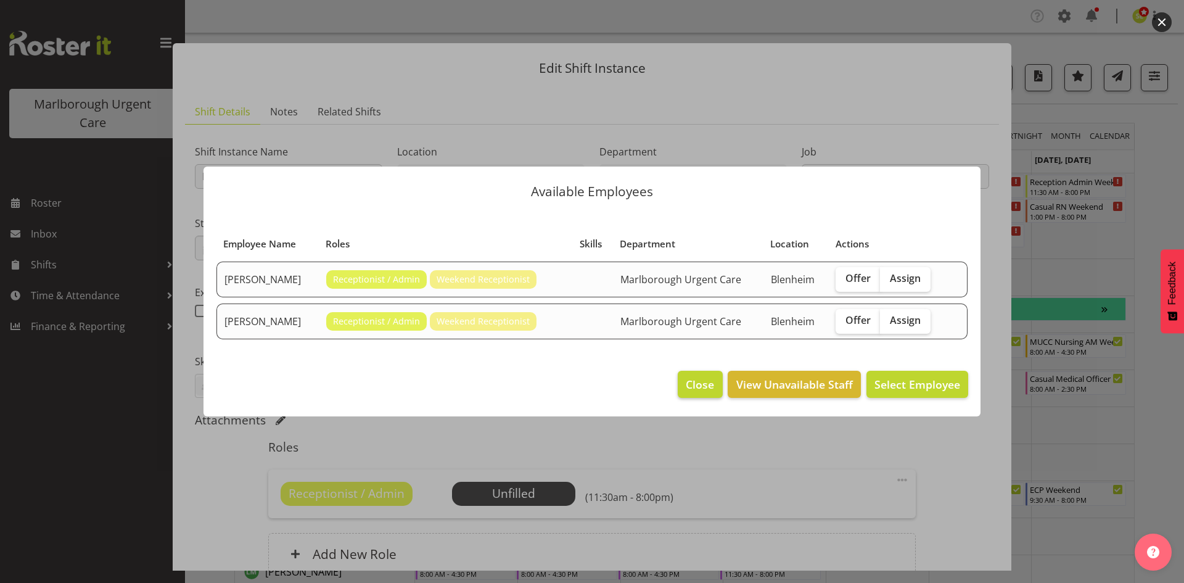 This screenshot has height=583, width=1184. I want to click on span: Select Employee, so click(917, 384).